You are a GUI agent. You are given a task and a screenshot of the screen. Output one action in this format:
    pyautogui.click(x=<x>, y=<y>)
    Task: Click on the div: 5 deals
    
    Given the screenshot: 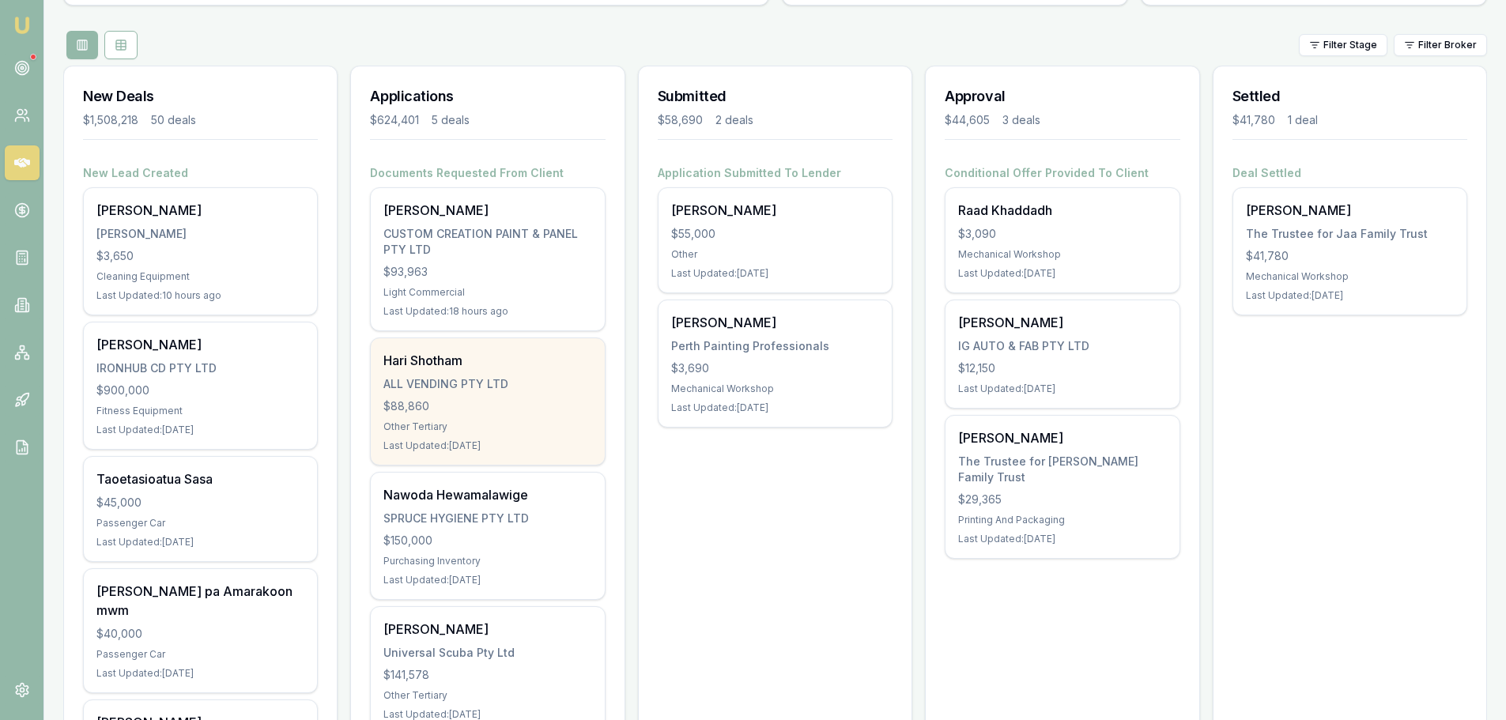 What is the action you would take?
    pyautogui.click(x=451, y=120)
    